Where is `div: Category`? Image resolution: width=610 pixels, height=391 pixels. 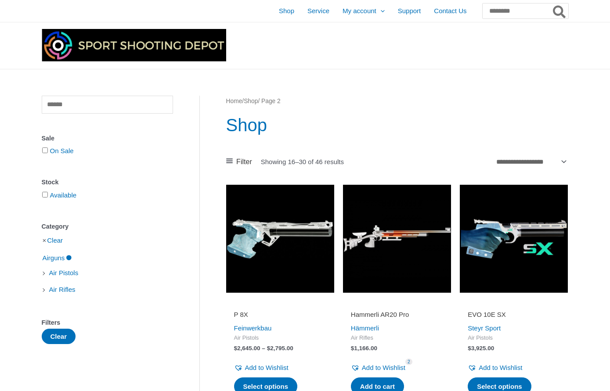
div: Category is located at coordinates (107, 227).